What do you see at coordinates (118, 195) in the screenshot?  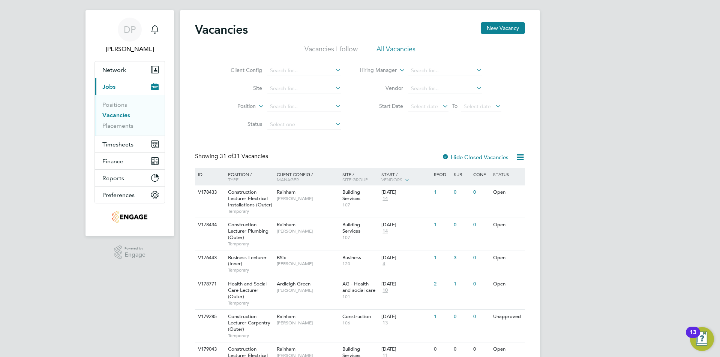 I see `span: Preferences` at bounding box center [118, 195].